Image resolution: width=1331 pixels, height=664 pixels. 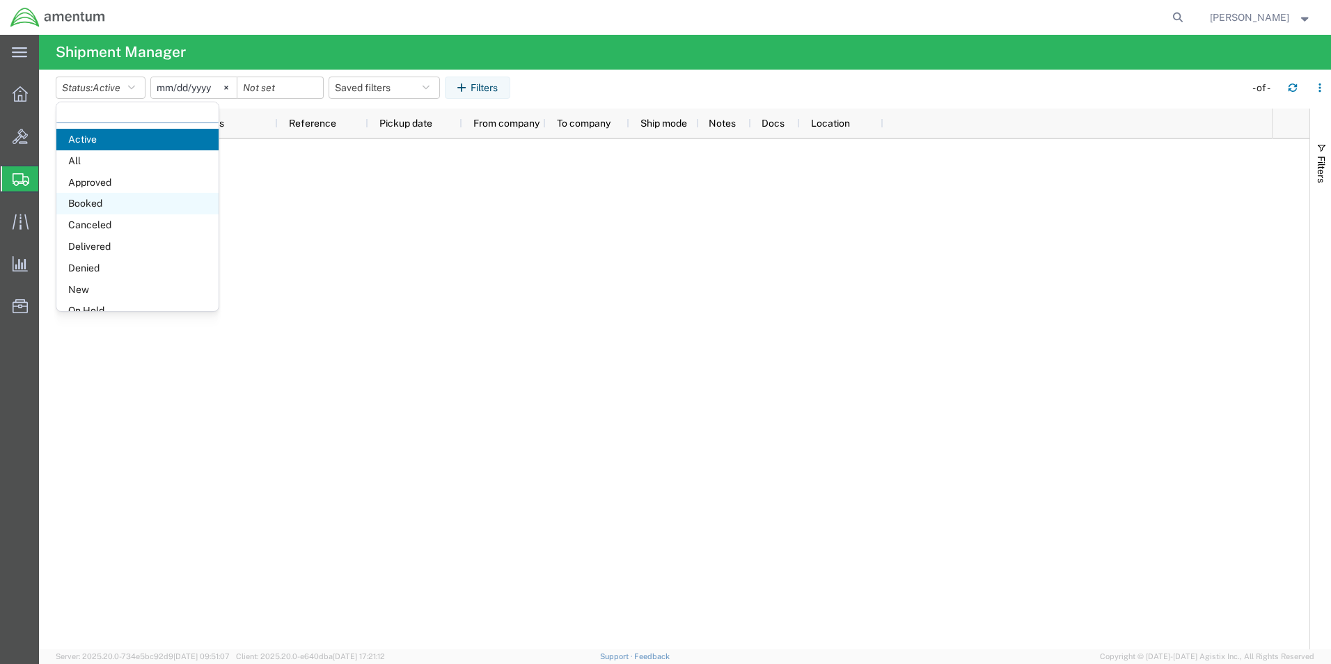 What do you see at coordinates (478, 88) in the screenshot?
I see `button: Filters` at bounding box center [478, 88].